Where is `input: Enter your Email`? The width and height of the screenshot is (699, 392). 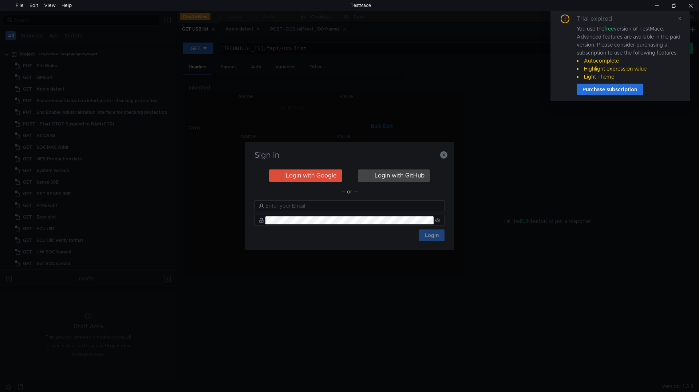 input: Enter your Email is located at coordinates (353, 206).